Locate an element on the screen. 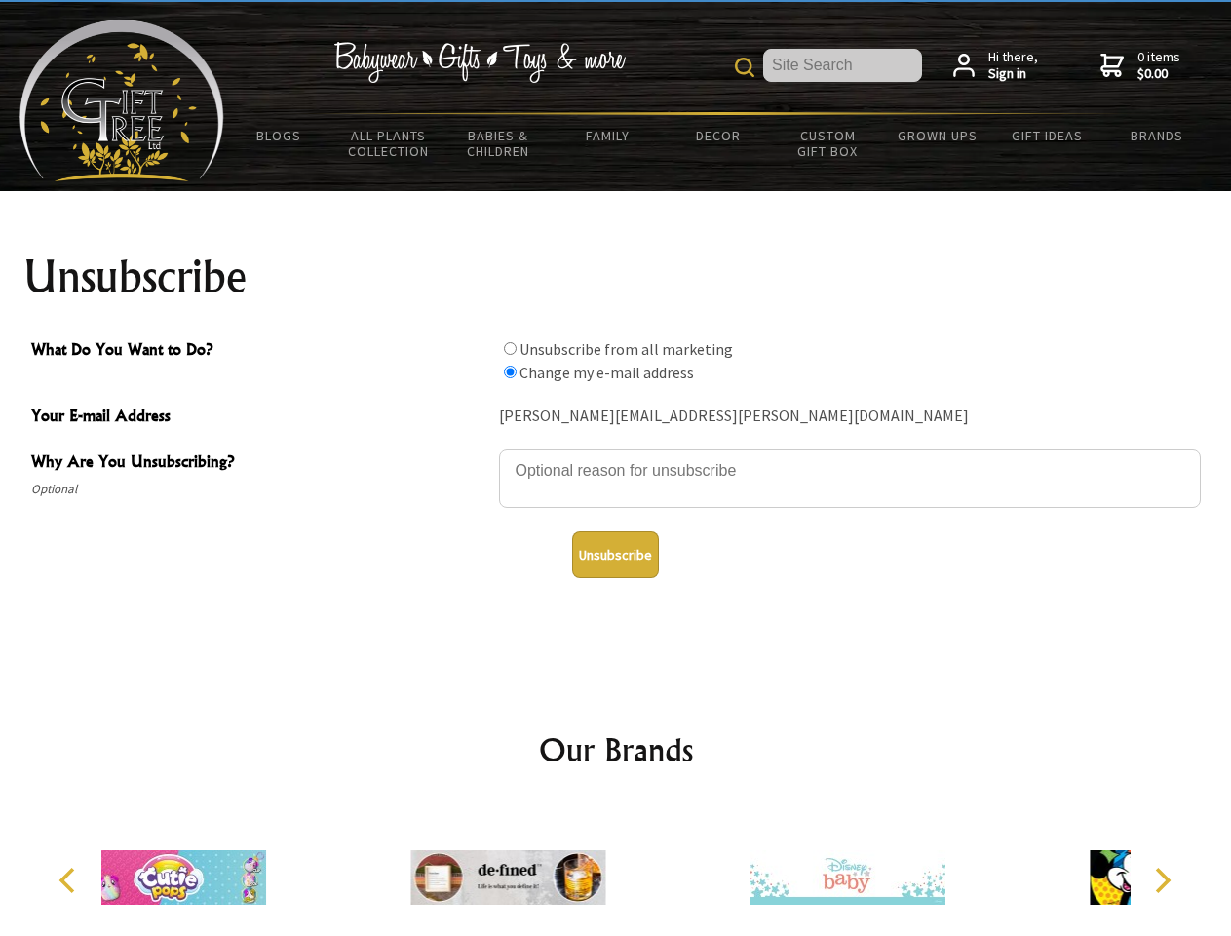 This screenshot has width=1231, height=936. span: 0 items is located at coordinates (1159, 65).